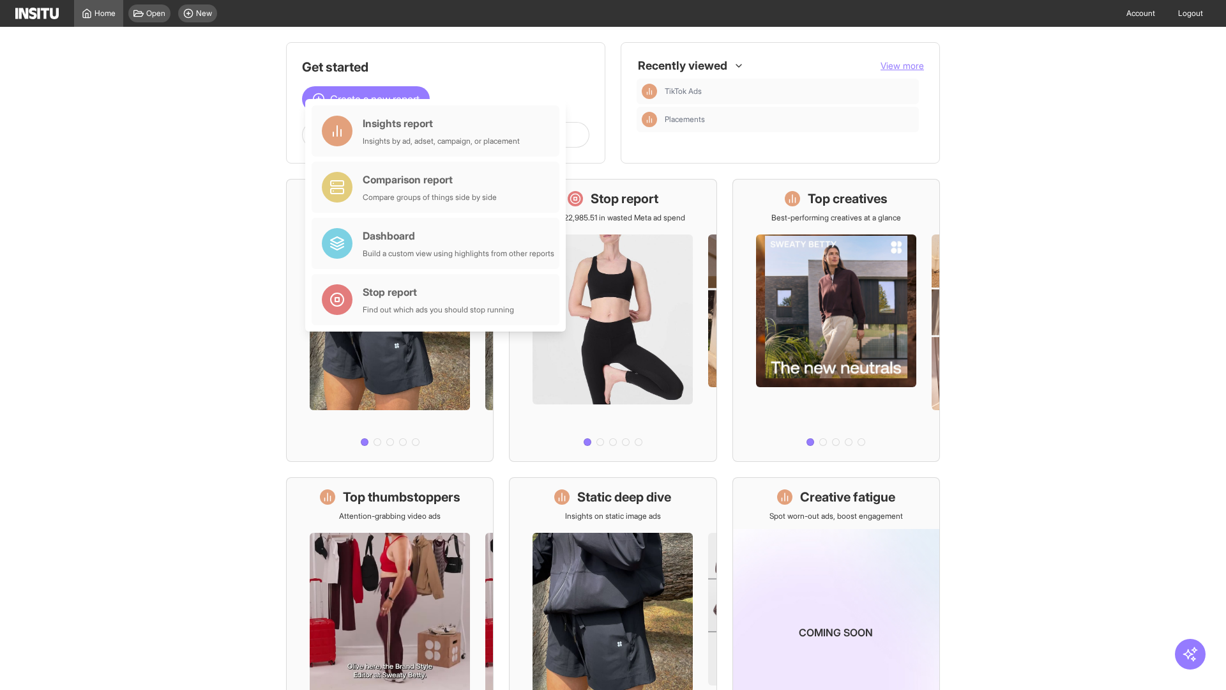 The height and width of the screenshot is (690, 1226). What do you see at coordinates (438, 292) in the screenshot?
I see `div: Stop report` at bounding box center [438, 292].